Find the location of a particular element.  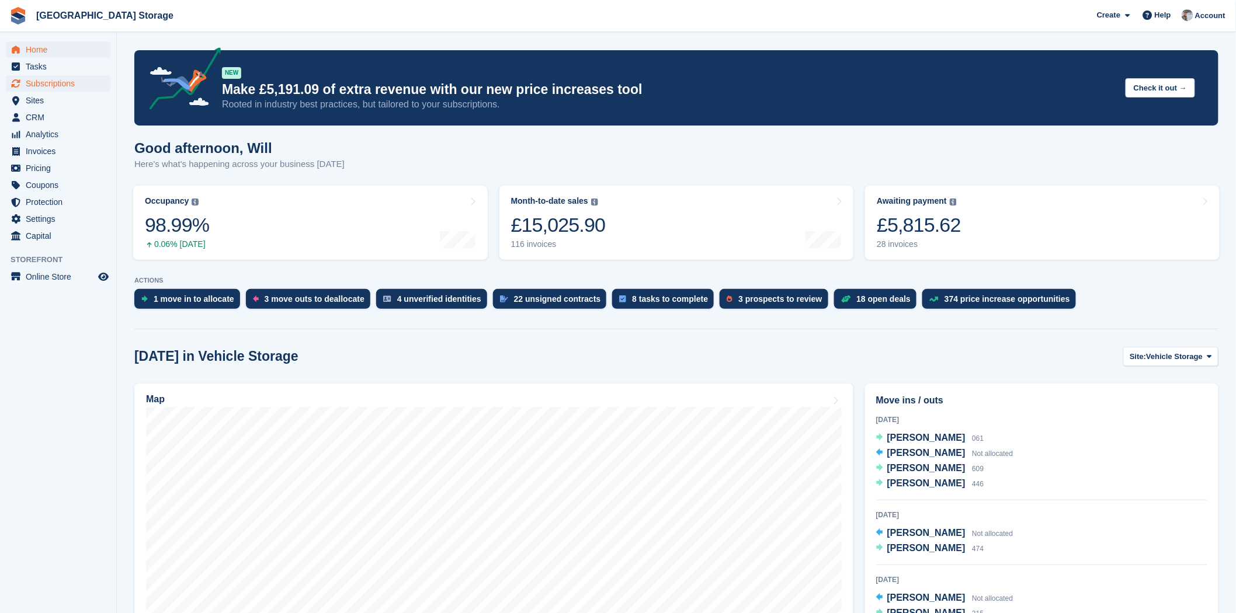

a: Awaiting payment £5,815.62 28 invoices is located at coordinates (1042, 223).